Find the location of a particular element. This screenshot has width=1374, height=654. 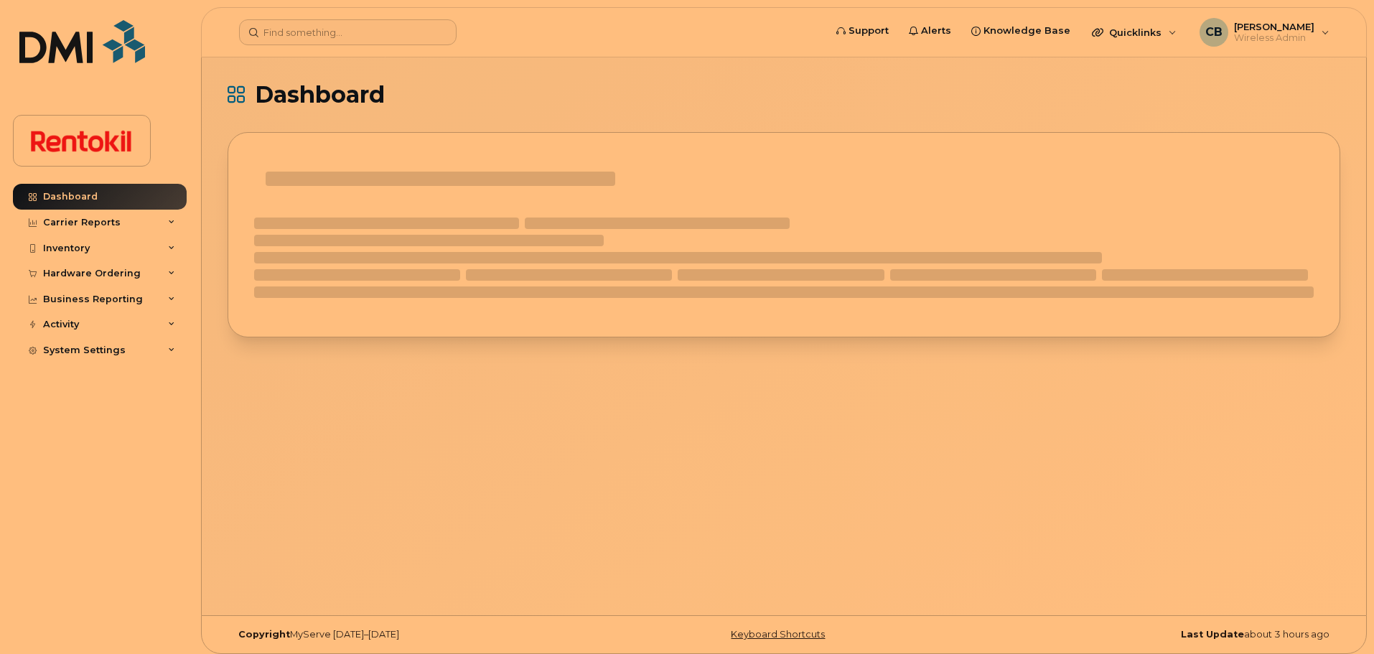

a: Keyboard Shortcuts is located at coordinates (778, 634).